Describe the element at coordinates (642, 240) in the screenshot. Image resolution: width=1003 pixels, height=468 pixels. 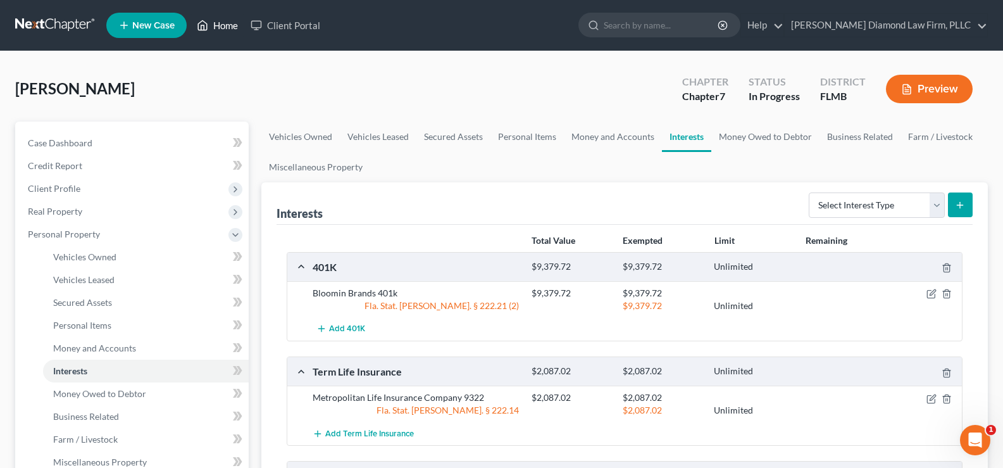
I see `strong: Exempted` at that location.